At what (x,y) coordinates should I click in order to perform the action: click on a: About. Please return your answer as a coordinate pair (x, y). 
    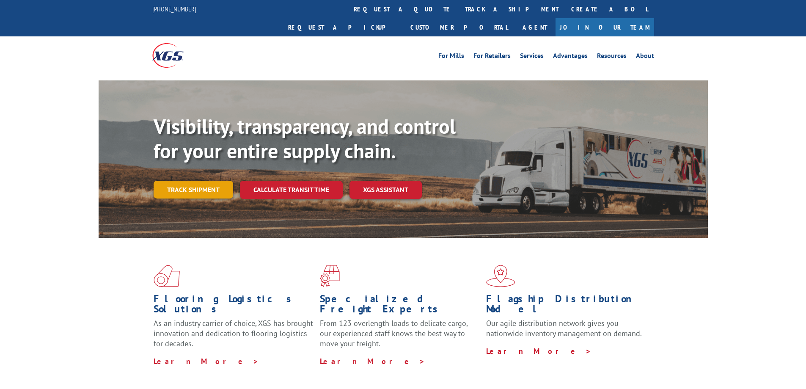
    Looking at the image, I should click on (645, 57).